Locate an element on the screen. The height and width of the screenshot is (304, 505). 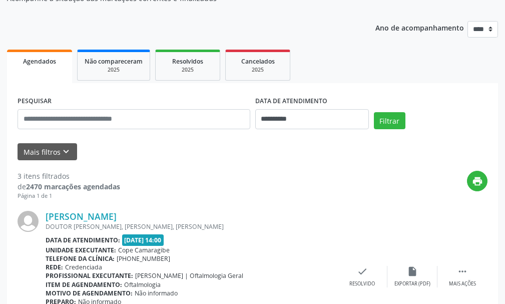
label: PESQUISAR is located at coordinates (35, 101).